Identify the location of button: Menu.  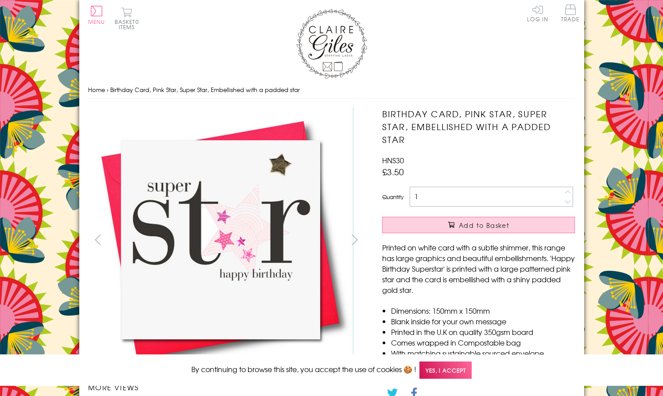
(97, 15).